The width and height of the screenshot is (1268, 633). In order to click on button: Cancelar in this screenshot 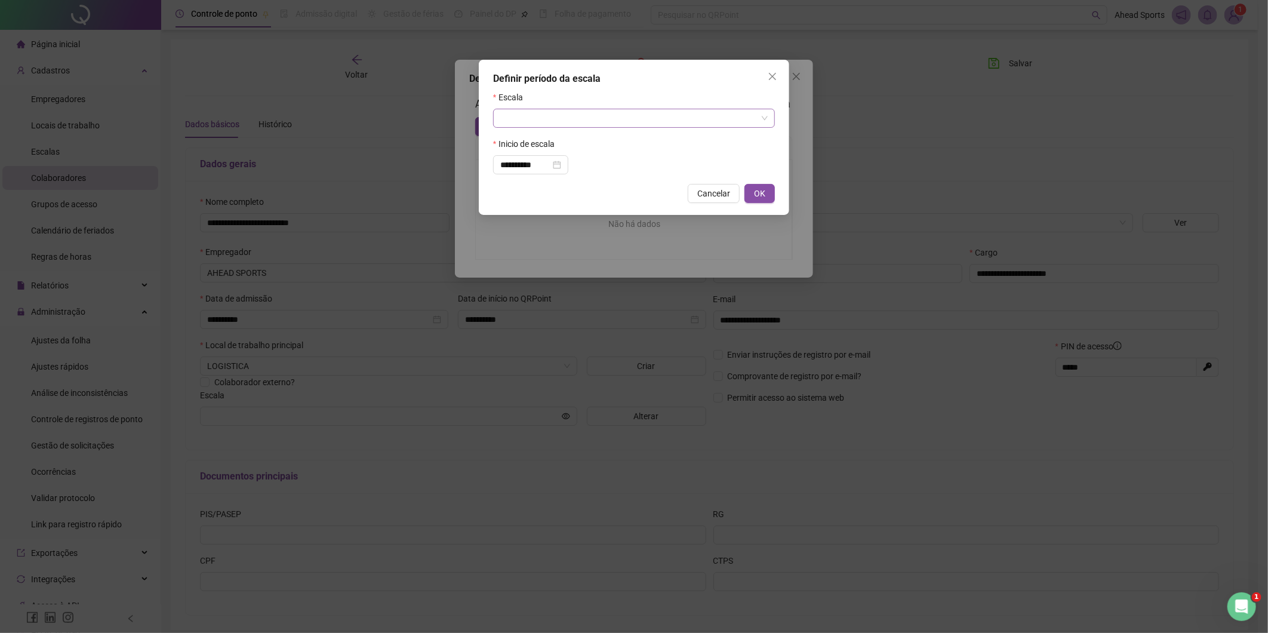, I will do `click(714, 193)`.